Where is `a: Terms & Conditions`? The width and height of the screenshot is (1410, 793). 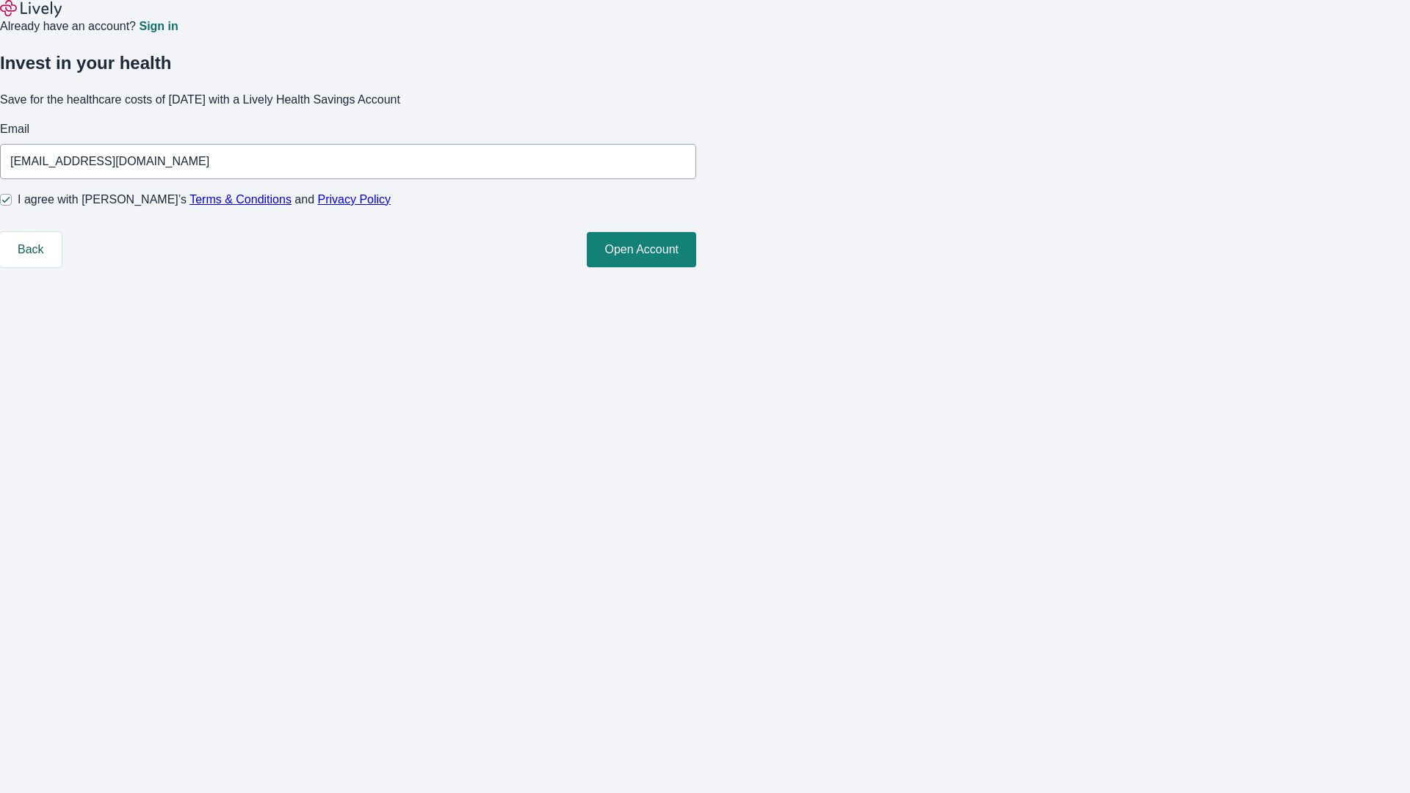 a: Terms & Conditions is located at coordinates (240, 199).